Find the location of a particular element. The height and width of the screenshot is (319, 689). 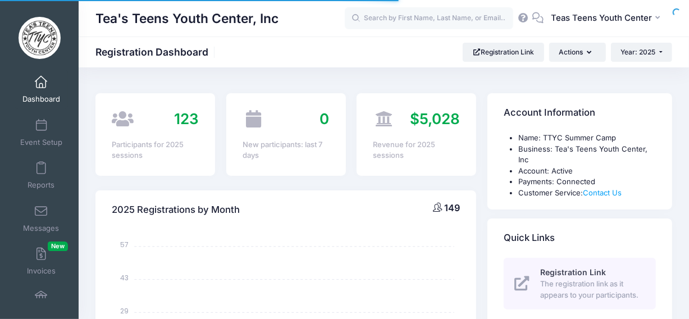

li: Name: TTYC Summer Camp is located at coordinates (587, 138).